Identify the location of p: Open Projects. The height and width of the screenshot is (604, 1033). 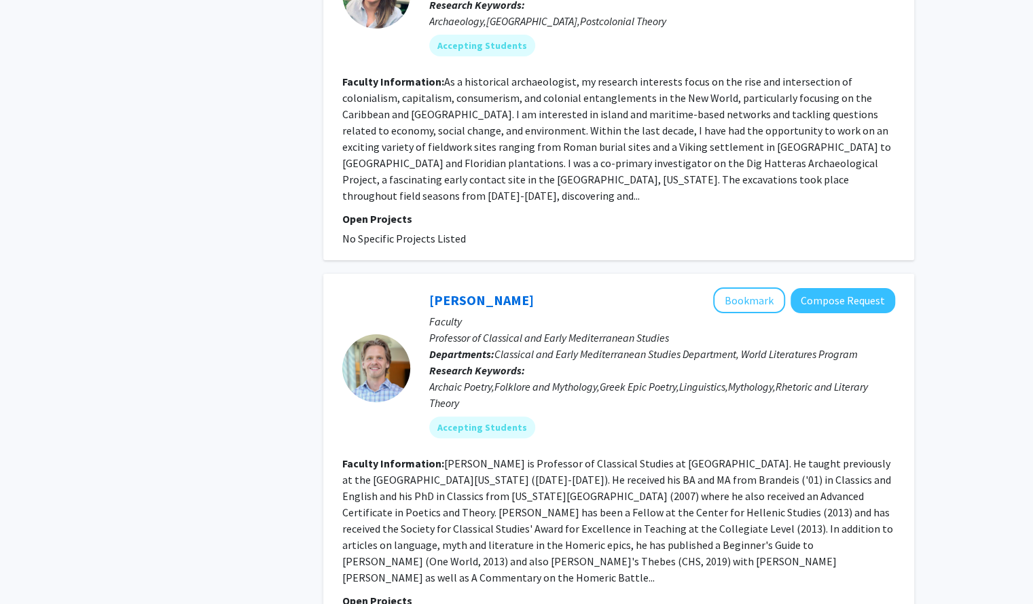
(619, 219).